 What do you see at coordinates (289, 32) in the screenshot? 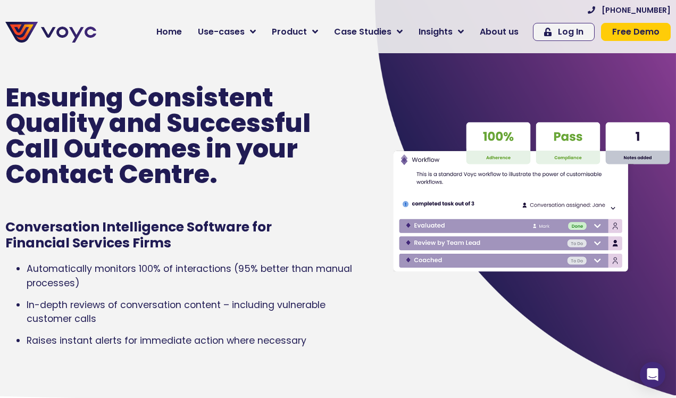
I see `span: Product` at bounding box center [289, 32].